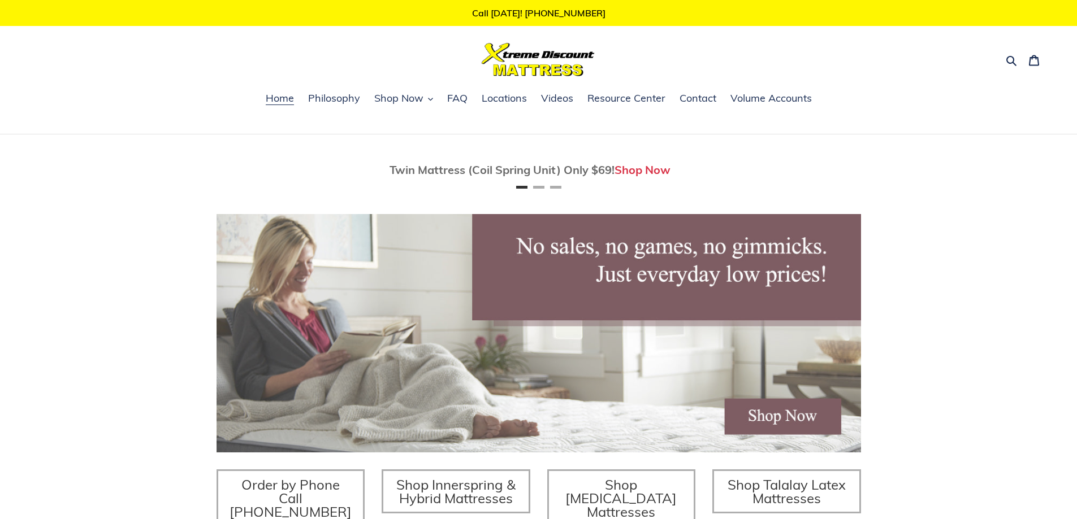 The width and height of the screenshot is (1077, 519). What do you see at coordinates (456, 492) in the screenshot?
I see `span: Shop Innerspring & Hybrid Mattresses` at bounding box center [456, 492].